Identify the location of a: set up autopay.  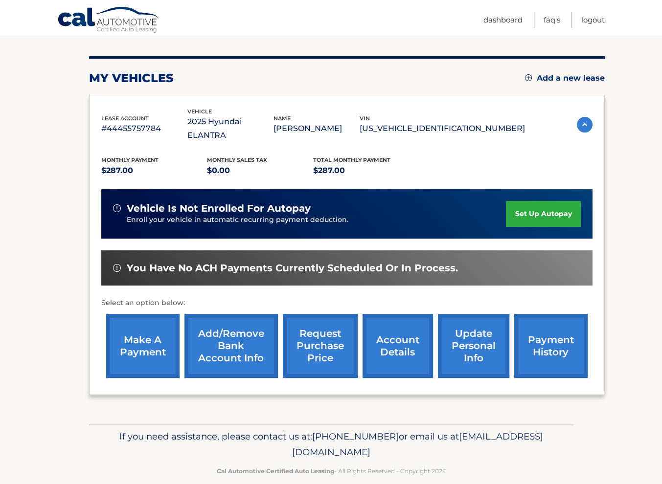
(543, 214).